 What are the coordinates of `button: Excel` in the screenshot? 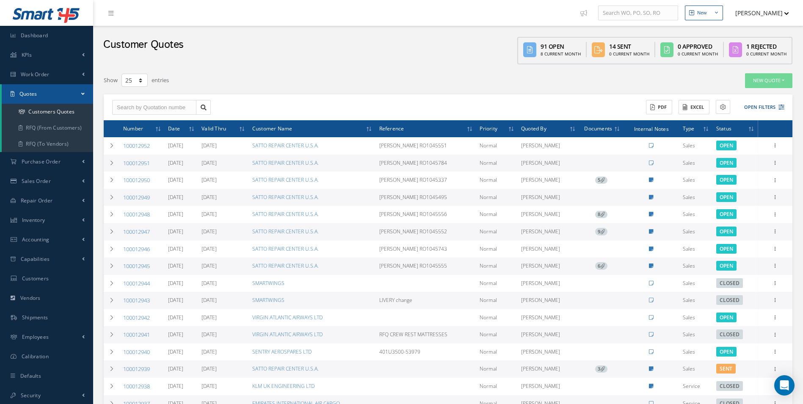 It's located at (694, 107).